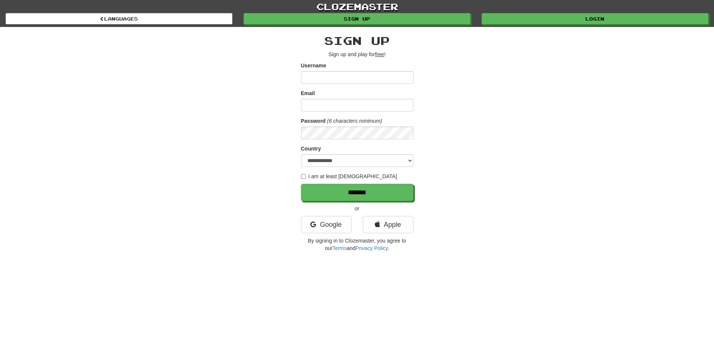  Describe the element at coordinates (339, 248) in the screenshot. I see `a: Terms` at that location.